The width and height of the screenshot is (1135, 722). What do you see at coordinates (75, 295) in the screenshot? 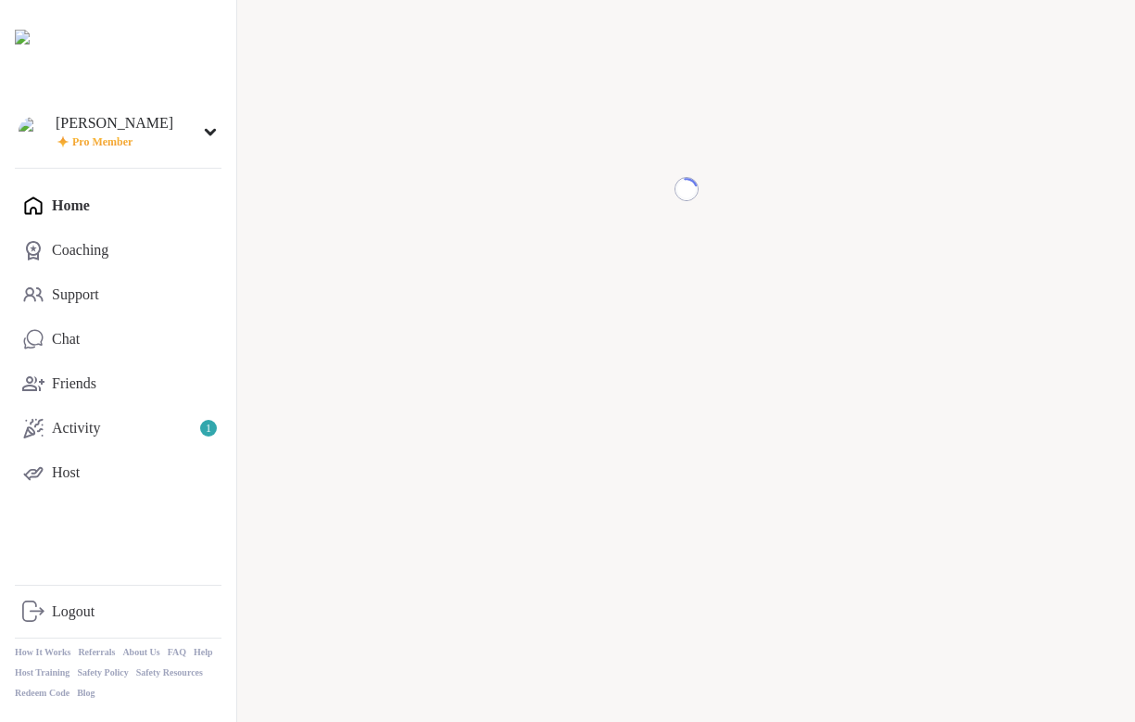
I see `div: Support` at bounding box center [75, 295].